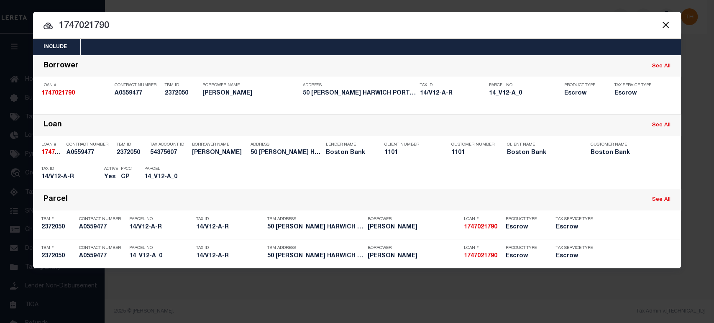  Describe the element at coordinates (169, 145) in the screenshot. I see `p: Tax Account ID` at that location.